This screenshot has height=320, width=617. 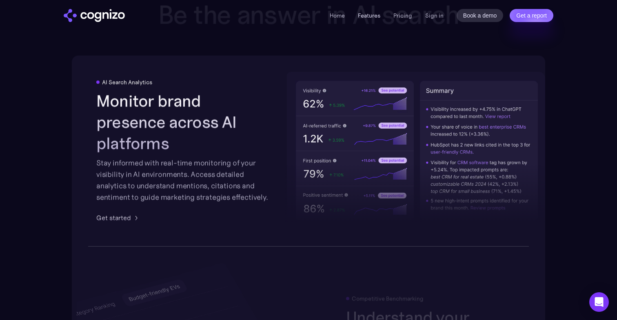 I want to click on div: AI Search Analytics, so click(x=127, y=82).